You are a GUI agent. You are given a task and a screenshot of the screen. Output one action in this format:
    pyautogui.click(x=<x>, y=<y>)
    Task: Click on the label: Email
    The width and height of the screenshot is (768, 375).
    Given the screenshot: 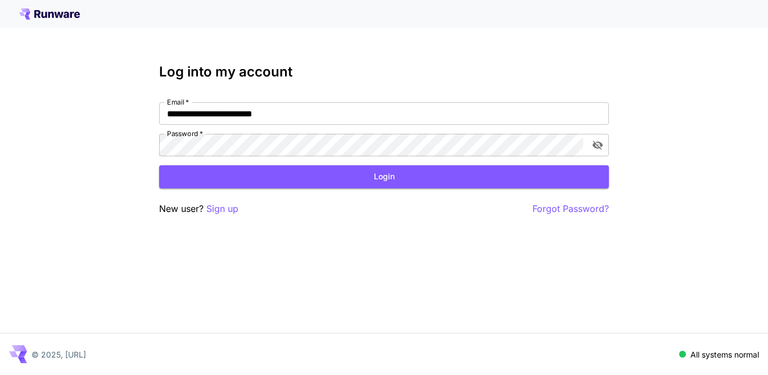 What is the action you would take?
    pyautogui.click(x=178, y=102)
    